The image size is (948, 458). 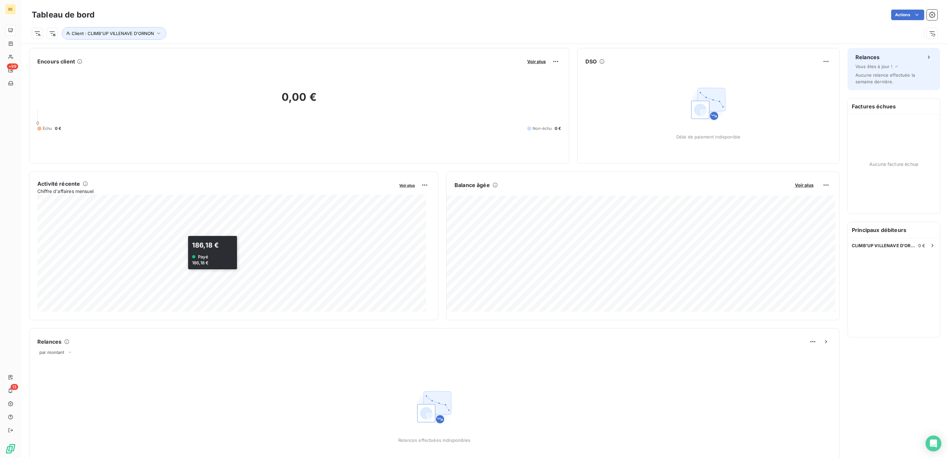 I want to click on span: Aucune facture échue, so click(x=894, y=164).